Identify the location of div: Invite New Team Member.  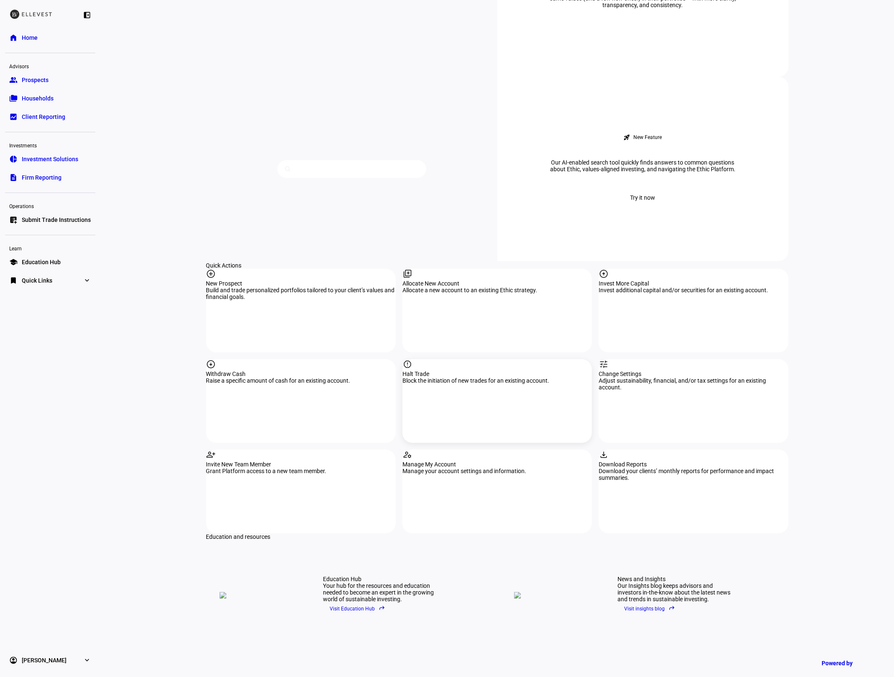
(301, 464).